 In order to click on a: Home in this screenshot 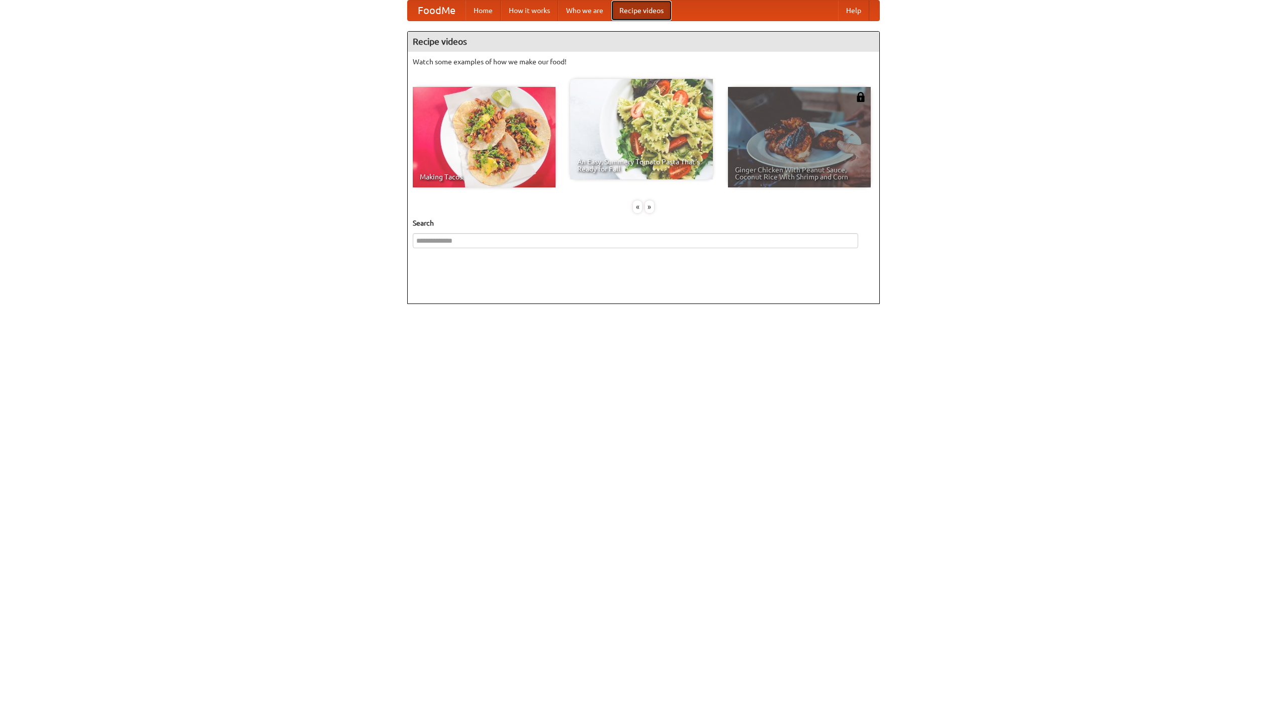, I will do `click(483, 11)`.